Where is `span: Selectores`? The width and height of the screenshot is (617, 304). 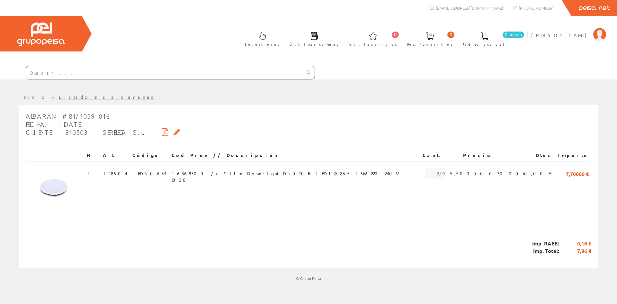
span: Selectores is located at coordinates (262, 44).